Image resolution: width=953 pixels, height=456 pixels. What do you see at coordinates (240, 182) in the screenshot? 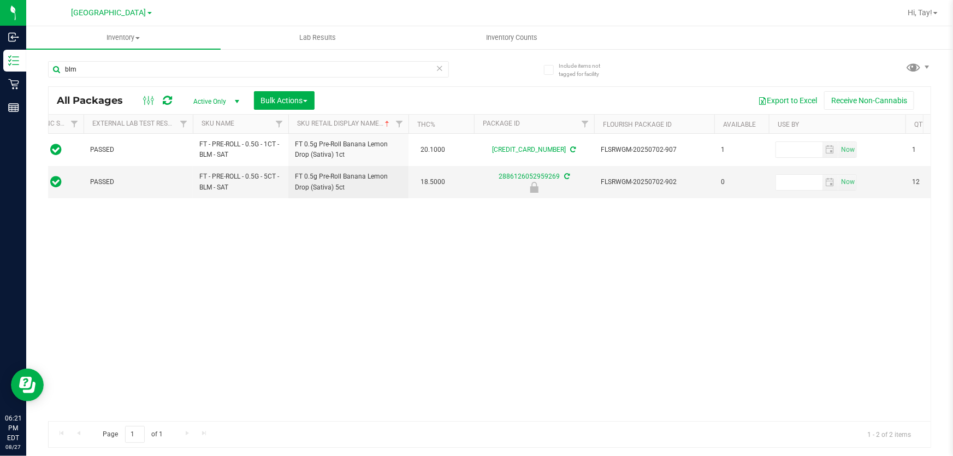
I see `span: FT - PRE-ROLL - 0.5G - 5CT - BLM - SAT` at bounding box center [240, 182].